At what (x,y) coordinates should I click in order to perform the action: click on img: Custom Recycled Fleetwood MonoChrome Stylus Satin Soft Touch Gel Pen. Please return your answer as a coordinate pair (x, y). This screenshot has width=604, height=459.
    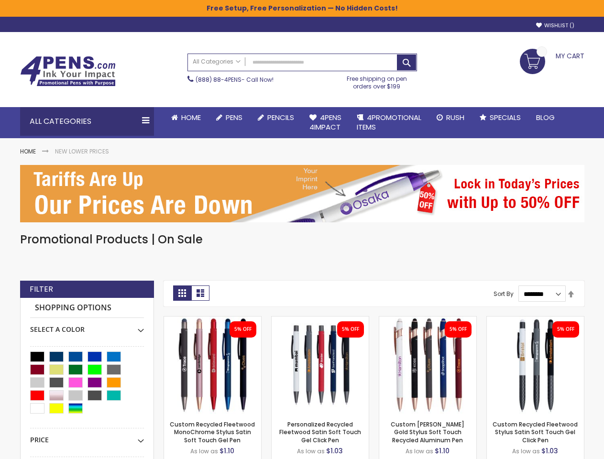
    Looking at the image, I should click on (212, 365).